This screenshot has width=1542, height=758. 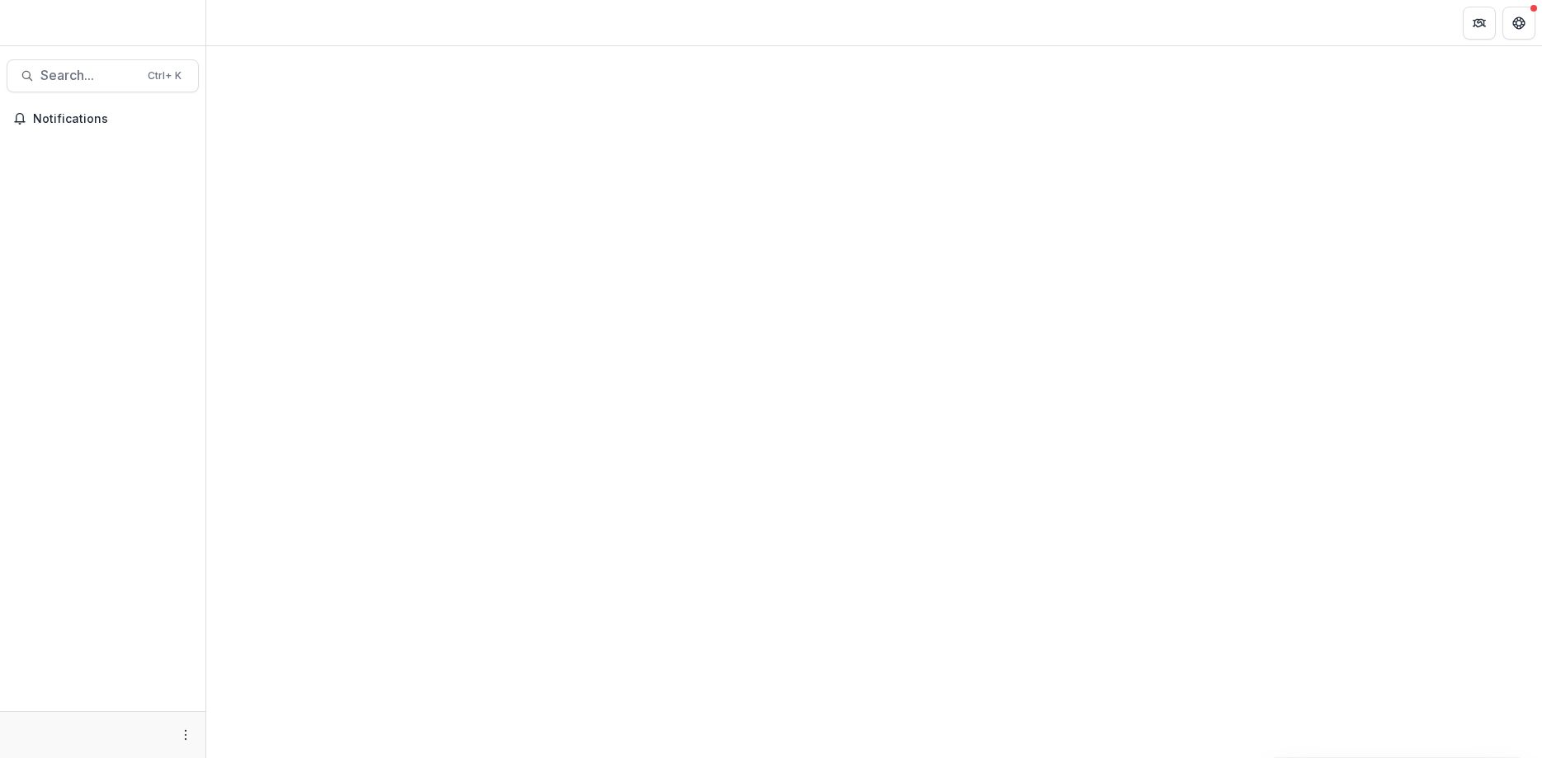 I want to click on button: Notifications, so click(x=102, y=119).